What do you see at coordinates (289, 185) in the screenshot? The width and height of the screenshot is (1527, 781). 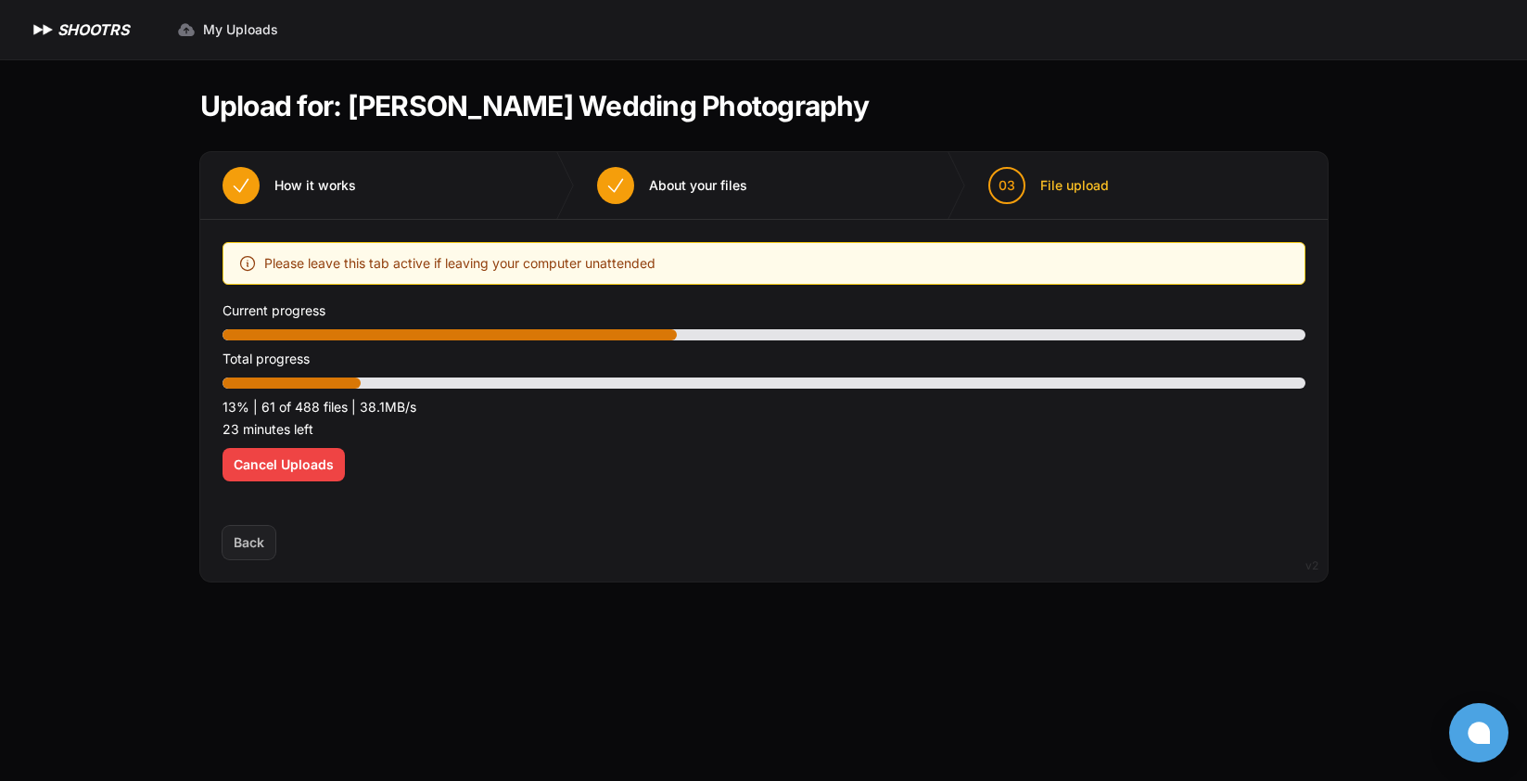 I see `button: How it works` at bounding box center [289, 185].